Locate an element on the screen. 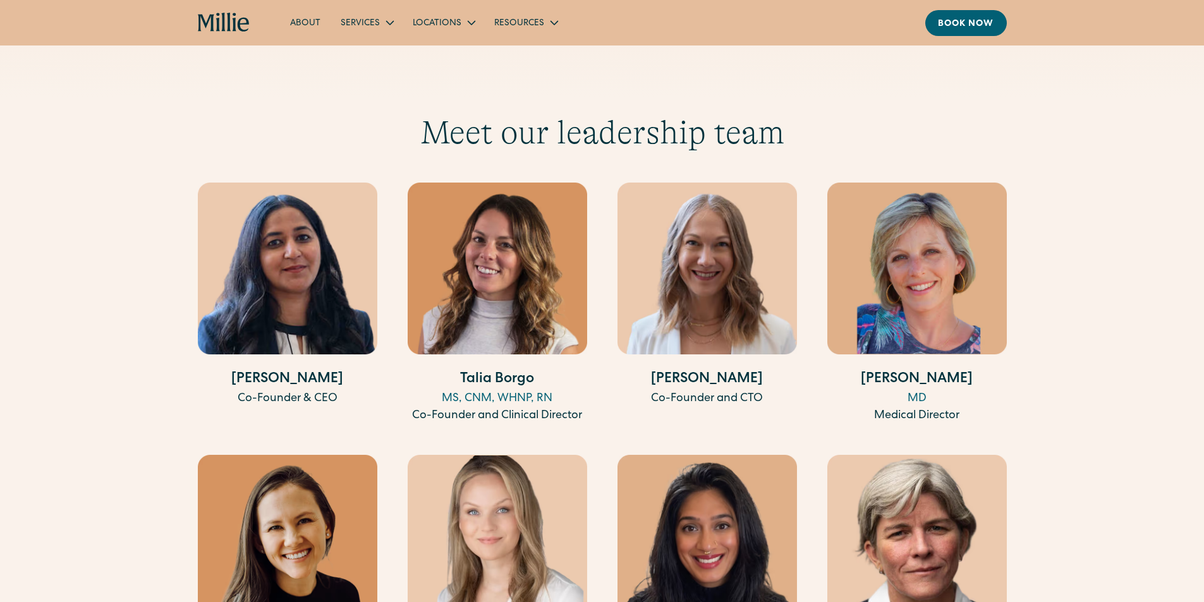 The image size is (1204, 602). a: Book now is located at coordinates (965, 23).